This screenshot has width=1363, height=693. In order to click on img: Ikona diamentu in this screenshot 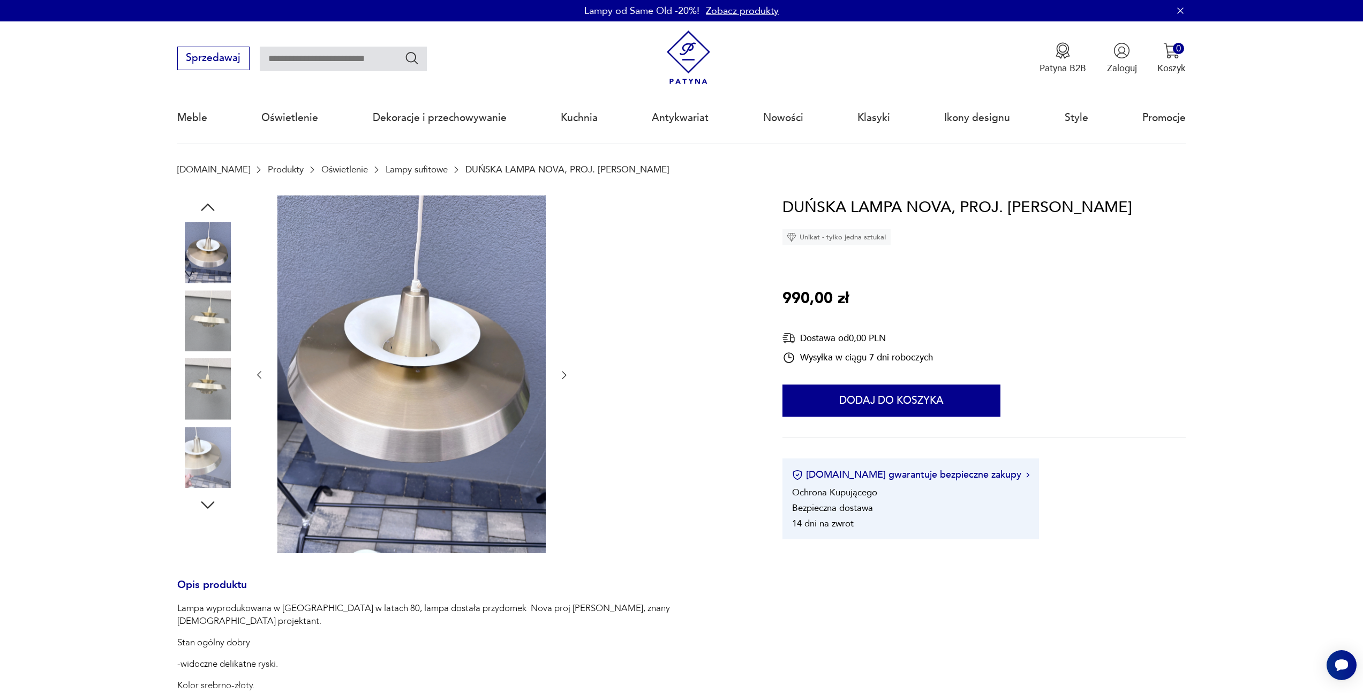, I will do `click(792, 237)`.